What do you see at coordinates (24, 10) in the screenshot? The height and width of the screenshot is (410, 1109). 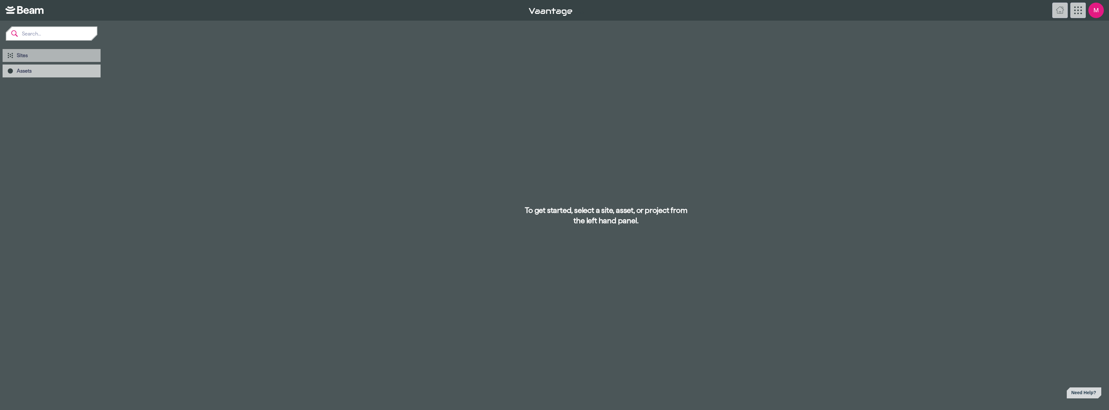 I see `img: Beam - Home` at bounding box center [24, 10].